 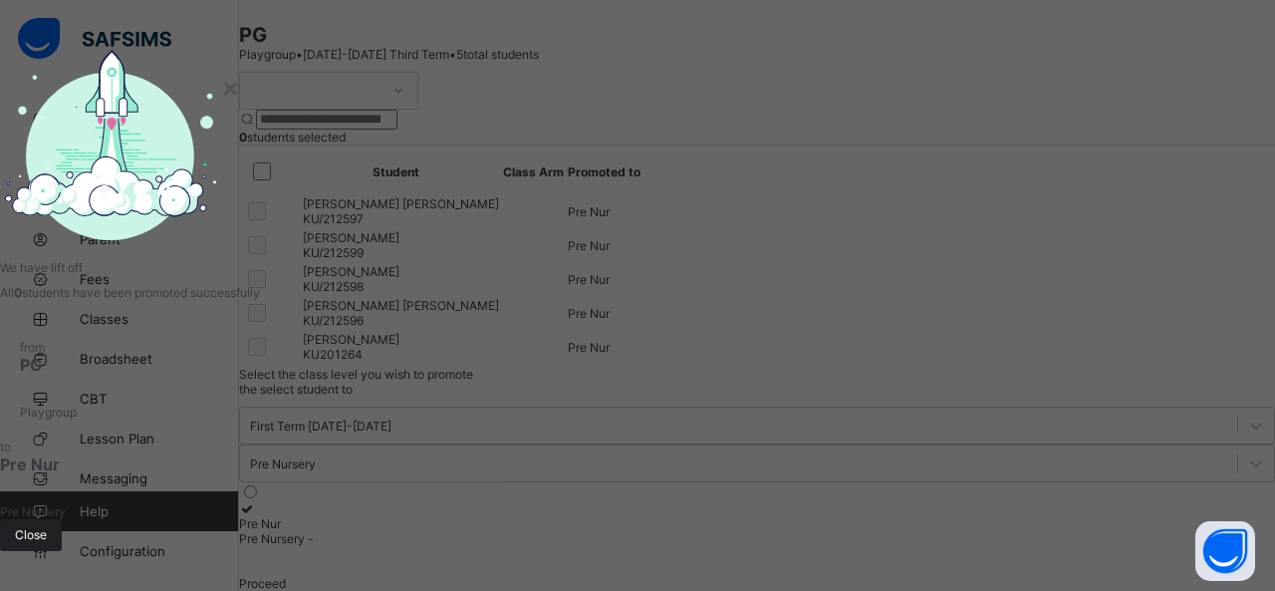 I want to click on span: Close, so click(x=31, y=534).